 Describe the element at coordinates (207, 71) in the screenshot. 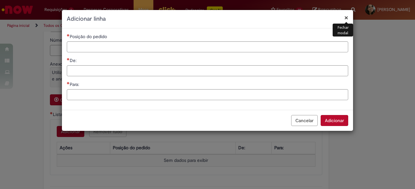

I see `input: De:` at that location.